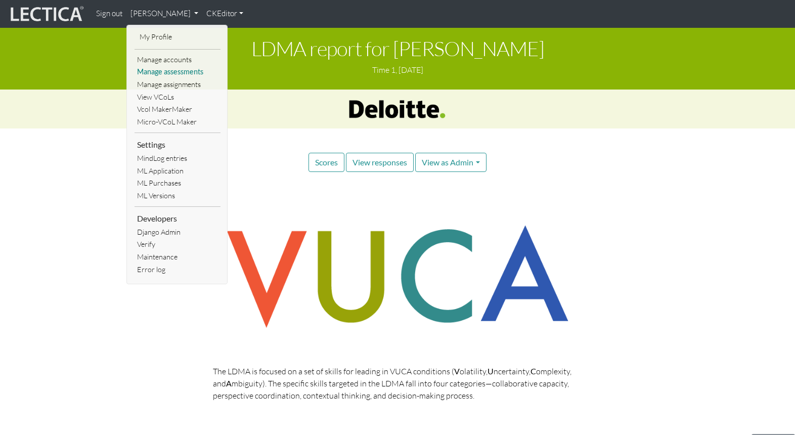  Describe the element at coordinates (178, 72) in the screenshot. I see `a: Manage assessments` at that location.